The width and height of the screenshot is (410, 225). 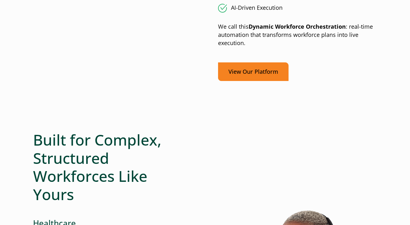 I want to click on h2: Built for Complex, Structured Workforces Like Yours, so click(x=108, y=167).